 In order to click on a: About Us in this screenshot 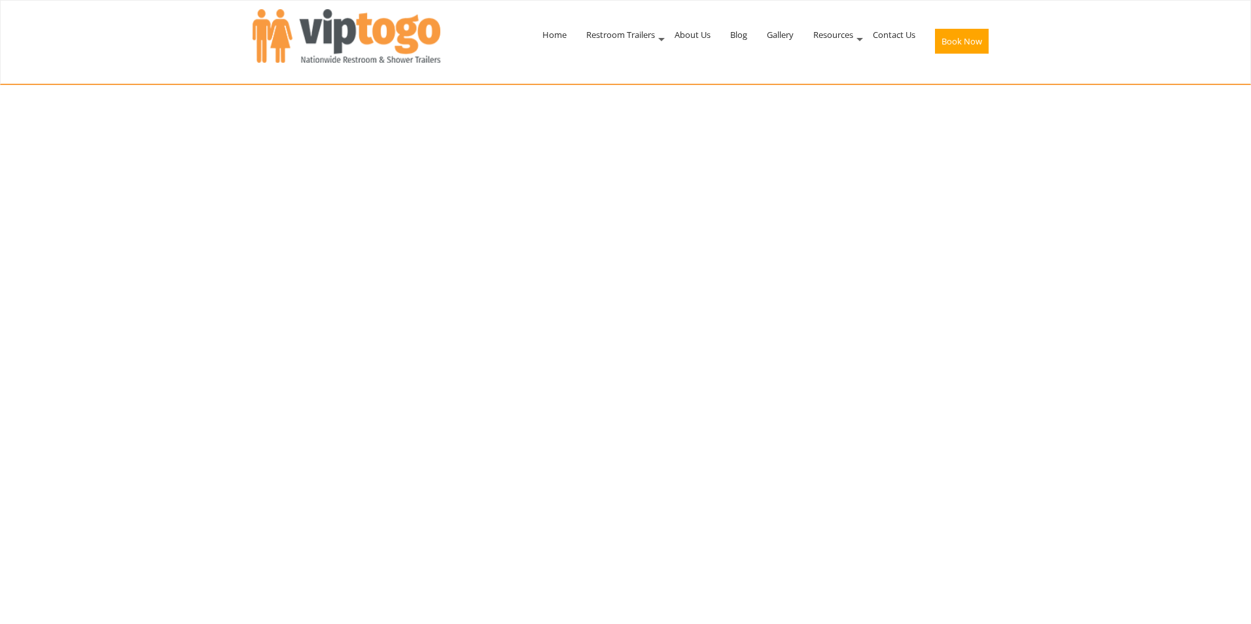, I will do `click(692, 35)`.